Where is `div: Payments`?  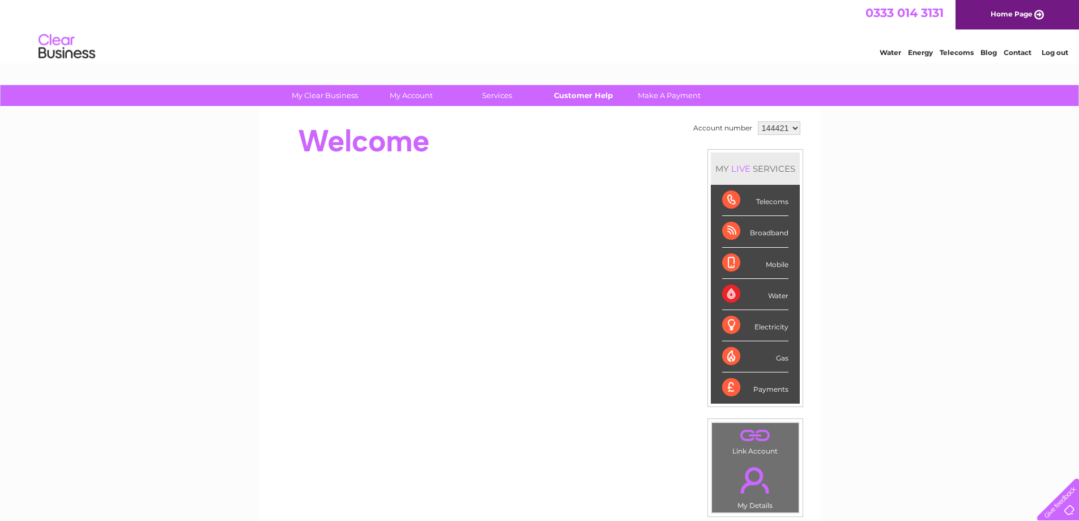 div: Payments is located at coordinates (755, 387).